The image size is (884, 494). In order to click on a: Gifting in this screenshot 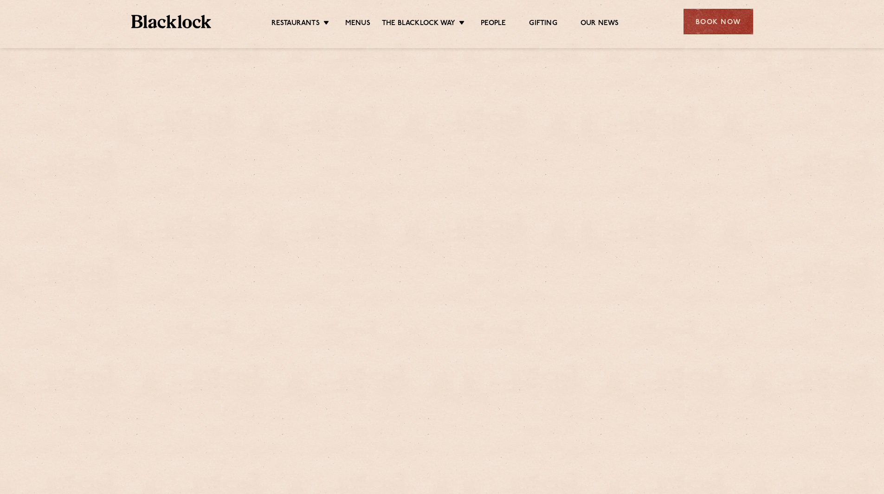, I will do `click(543, 24)`.